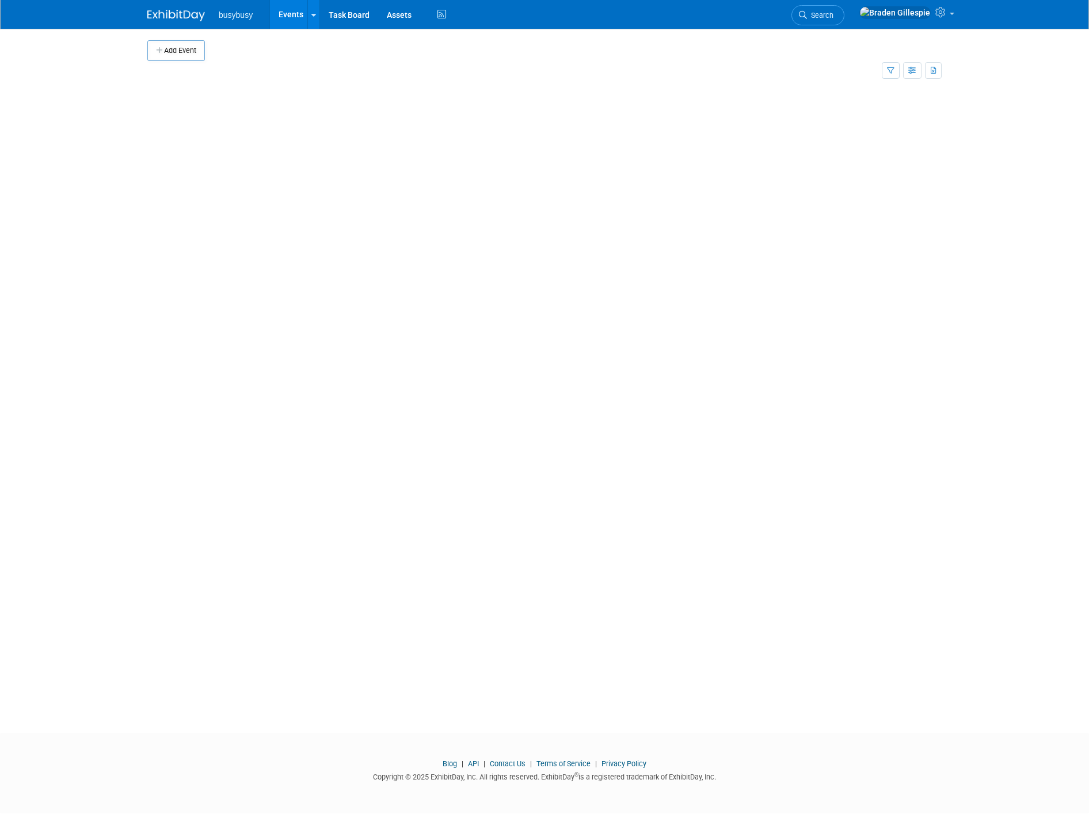 Image resolution: width=1089 pixels, height=833 pixels. I want to click on a: API, so click(473, 764).